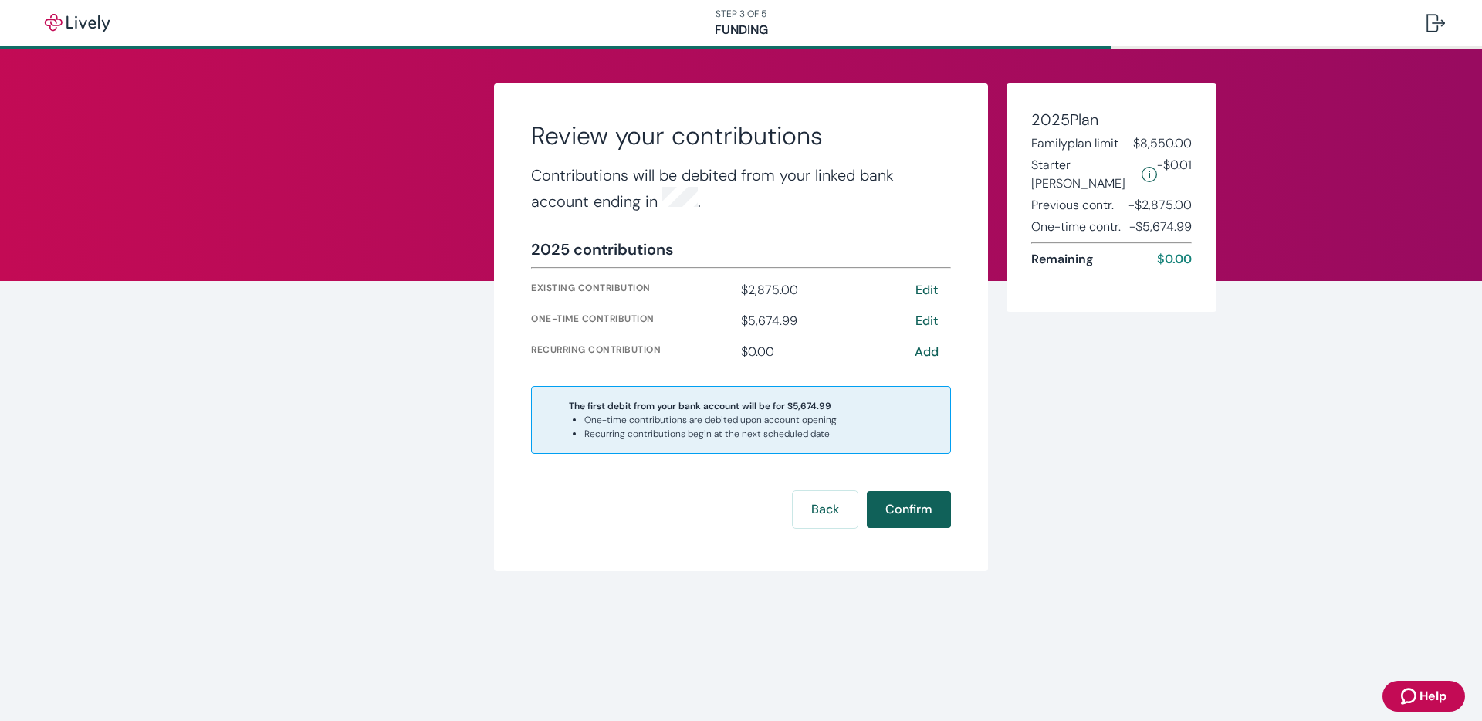 This screenshot has height=721, width=1482. I want to click on span: Remaining, so click(1062, 259).